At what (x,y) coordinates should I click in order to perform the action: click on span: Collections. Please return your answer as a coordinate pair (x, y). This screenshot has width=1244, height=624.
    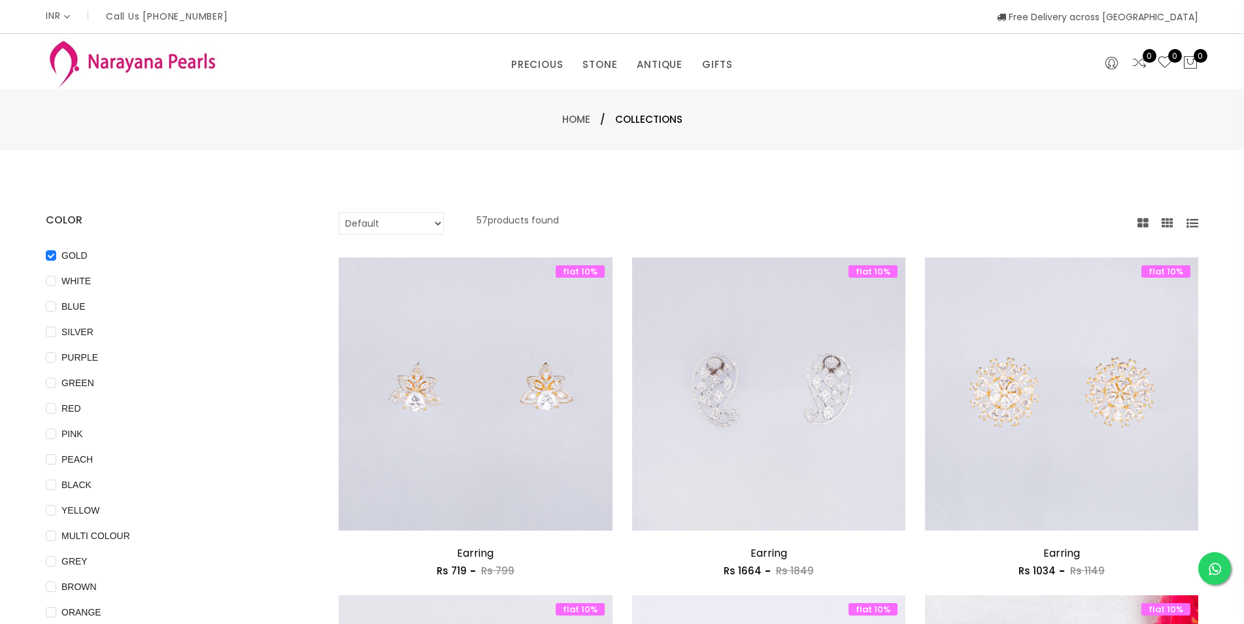
    Looking at the image, I should click on (648, 120).